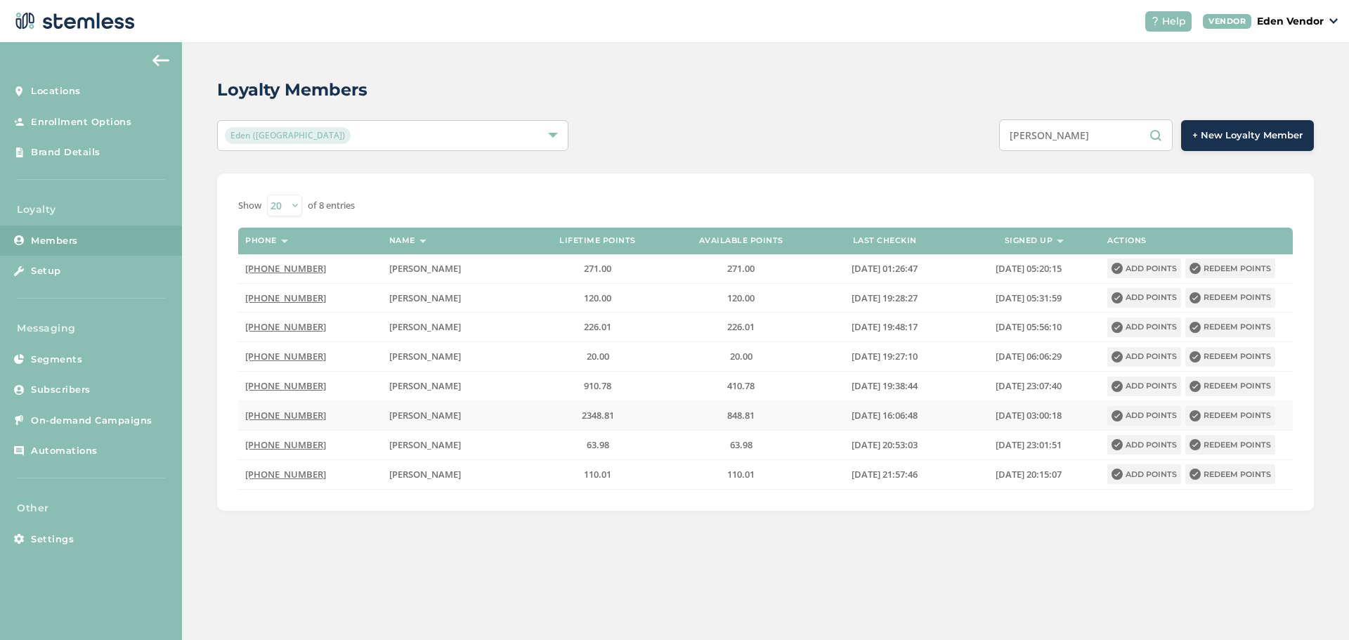 Image resolution: width=1349 pixels, height=640 pixels. What do you see at coordinates (1085, 135) in the screenshot?
I see `input: Search` at bounding box center [1085, 135].